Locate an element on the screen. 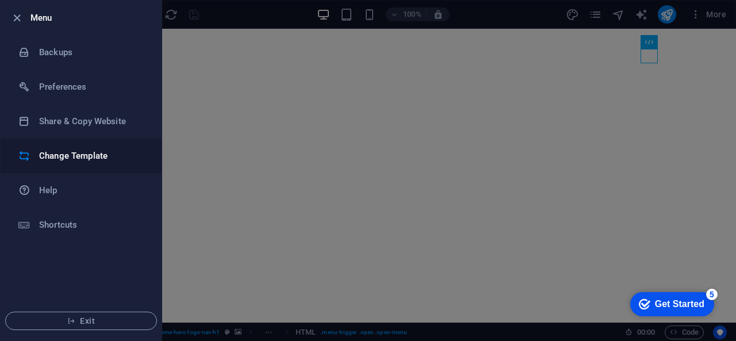  button: Exit is located at coordinates (81, 321).